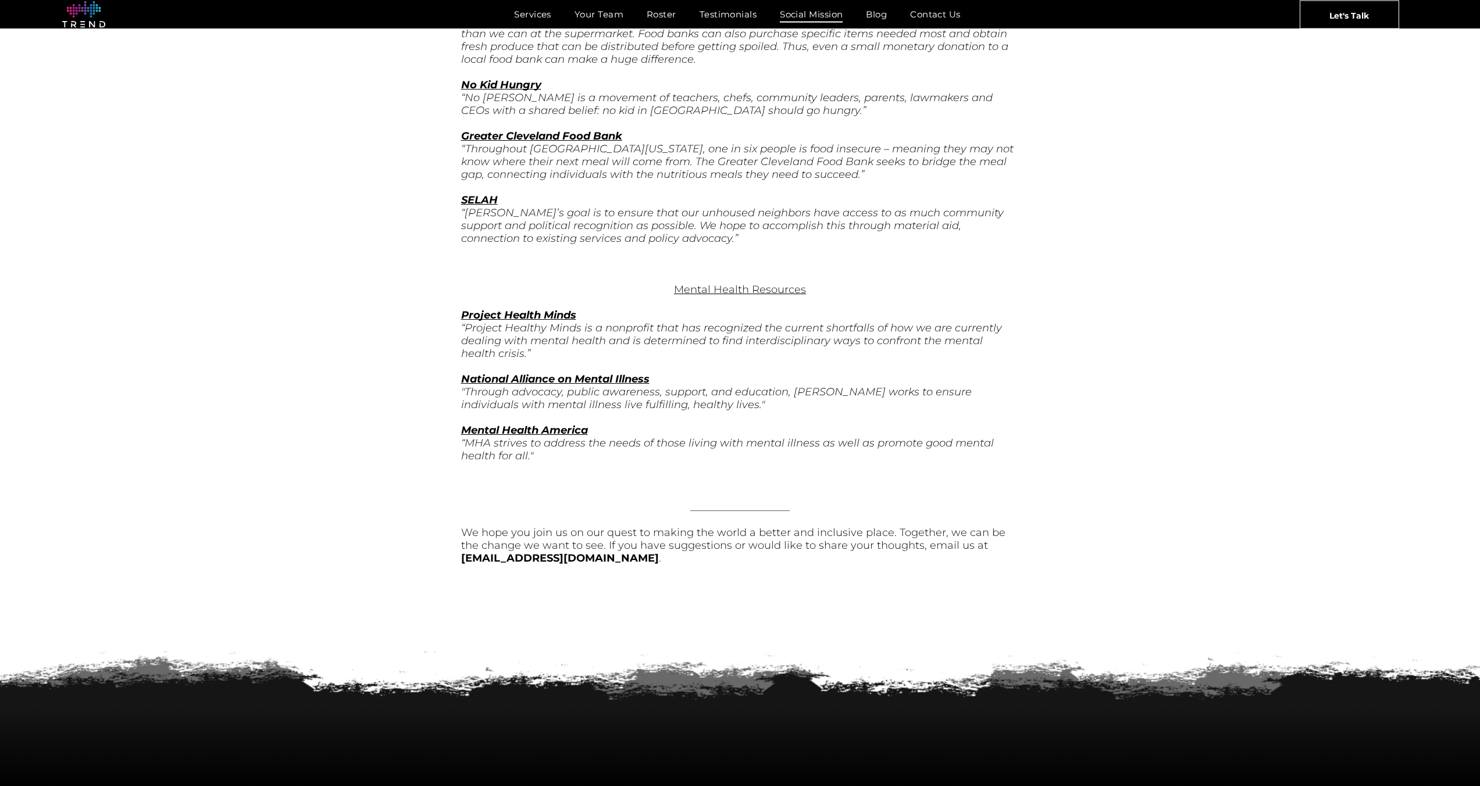 This screenshot has width=1480, height=786. What do you see at coordinates (735, 34) in the screenshot?
I see `span: Donating food is great, but donating money to a local food bank is the most impactful way to make...` at bounding box center [735, 34].